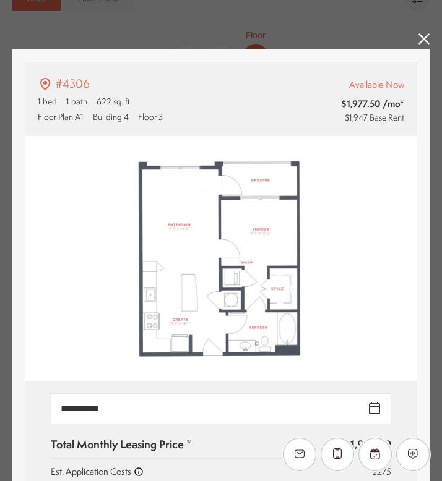 The width and height of the screenshot is (442, 481). Describe the element at coordinates (376, 84) in the screenshot. I see `span: Available Now` at that location.